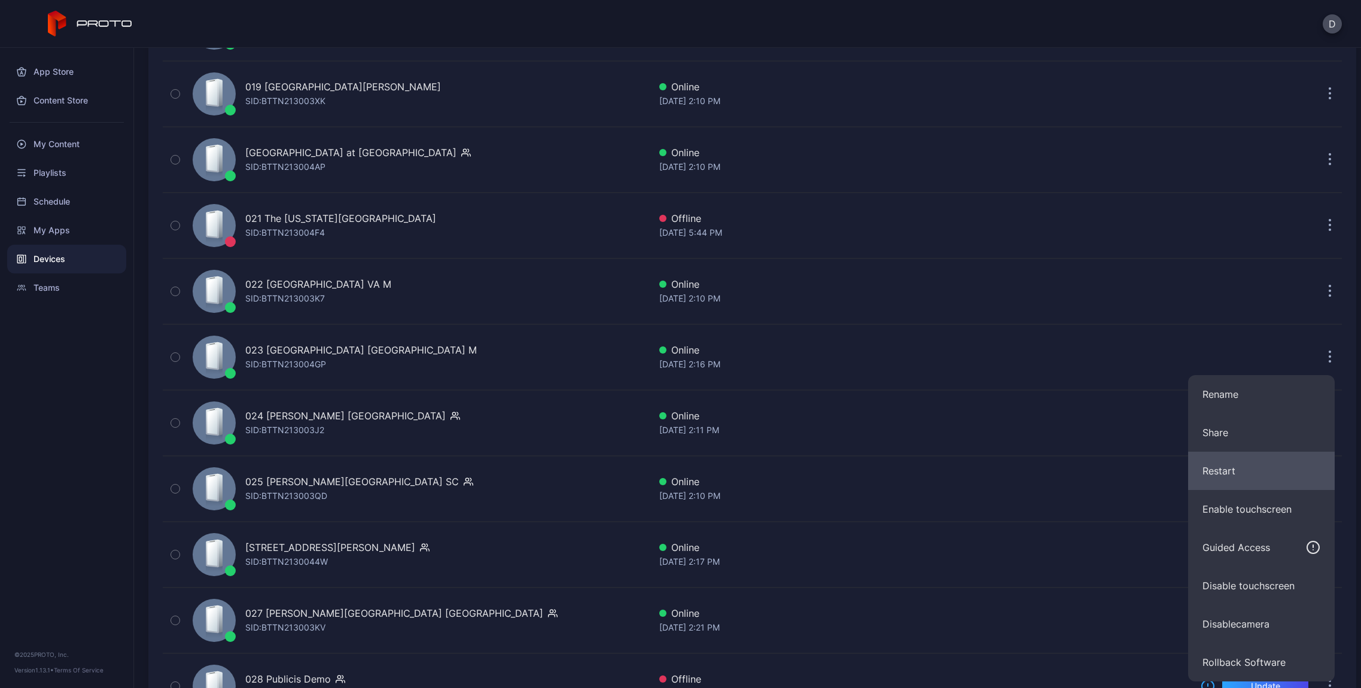  I want to click on a: Playlists, so click(66, 173).